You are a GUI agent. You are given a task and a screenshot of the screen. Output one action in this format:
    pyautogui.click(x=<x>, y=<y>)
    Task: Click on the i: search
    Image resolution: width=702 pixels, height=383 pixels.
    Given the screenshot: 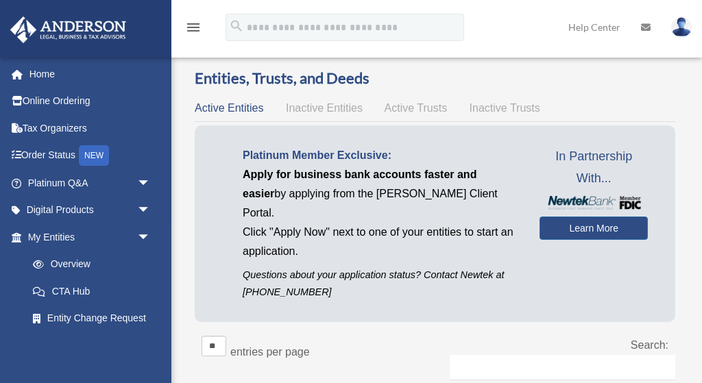 What is the action you would take?
    pyautogui.click(x=237, y=26)
    